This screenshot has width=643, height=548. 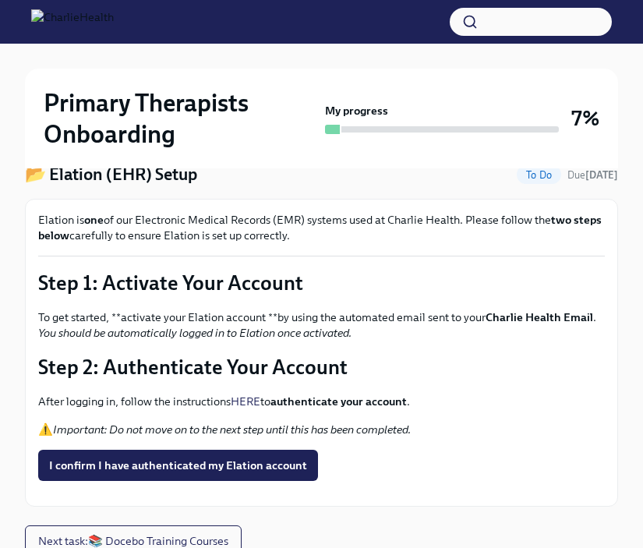 What do you see at coordinates (181, 118) in the screenshot?
I see `h2: Primary Therapists Onboarding` at bounding box center [181, 118].